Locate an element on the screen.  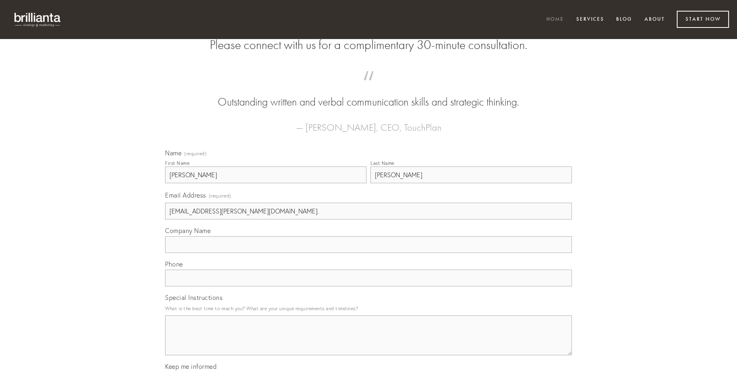
img: brillianta - research, strategy, marketing is located at coordinates (38, 20).